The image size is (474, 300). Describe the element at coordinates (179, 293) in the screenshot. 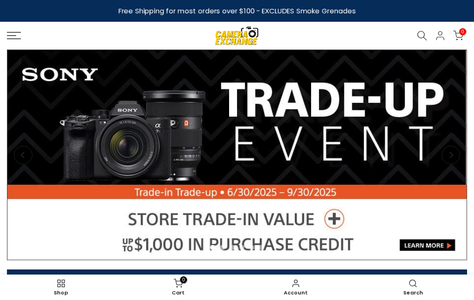

I see `span: Cart` at that location.